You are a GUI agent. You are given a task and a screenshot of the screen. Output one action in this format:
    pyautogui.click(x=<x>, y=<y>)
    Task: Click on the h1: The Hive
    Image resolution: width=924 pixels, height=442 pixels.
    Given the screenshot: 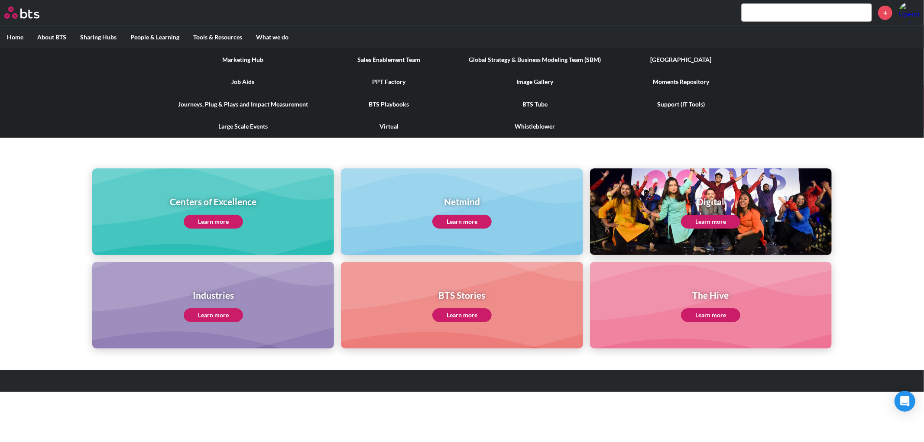 What is the action you would take?
    pyautogui.click(x=710, y=295)
    